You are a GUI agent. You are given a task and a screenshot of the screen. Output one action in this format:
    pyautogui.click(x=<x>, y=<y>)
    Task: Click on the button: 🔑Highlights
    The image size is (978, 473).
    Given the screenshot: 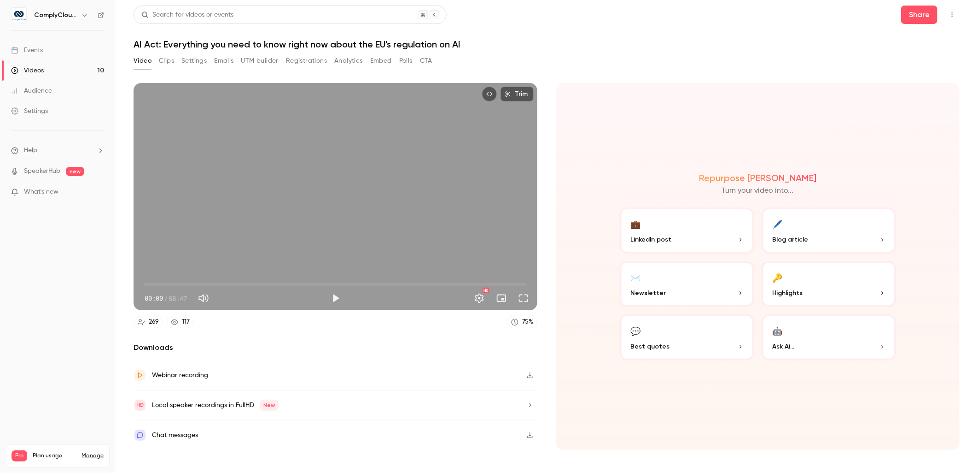 What is the action you would take?
    pyautogui.click(x=829, y=284)
    